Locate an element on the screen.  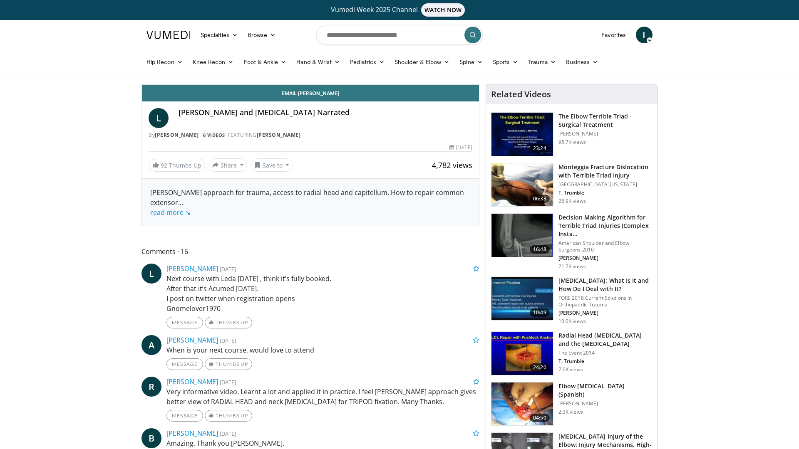
img: kin_1.png.150x105_q85_crop-smart_upscale.jpg is located at coordinates (522, 235).